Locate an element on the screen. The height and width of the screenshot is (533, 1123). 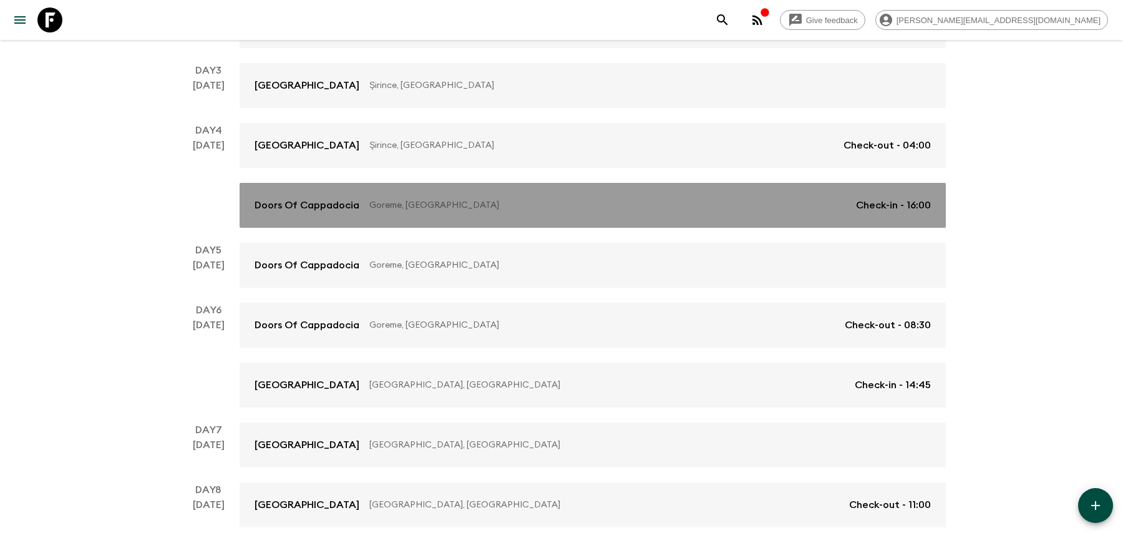
p: Check-out - 11:00 is located at coordinates (889, 505).